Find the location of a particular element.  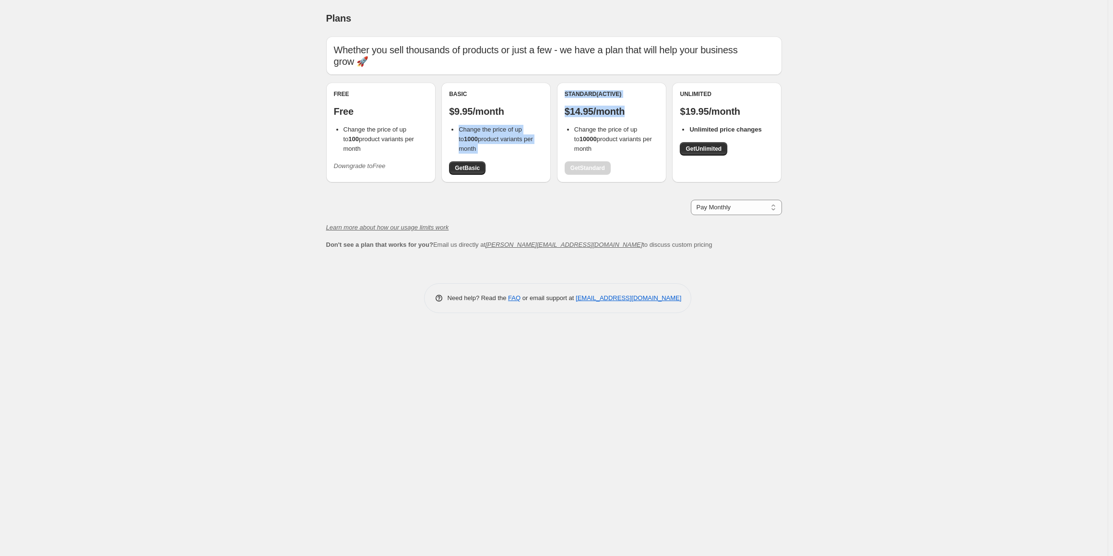

div: Basic is located at coordinates (496, 94).